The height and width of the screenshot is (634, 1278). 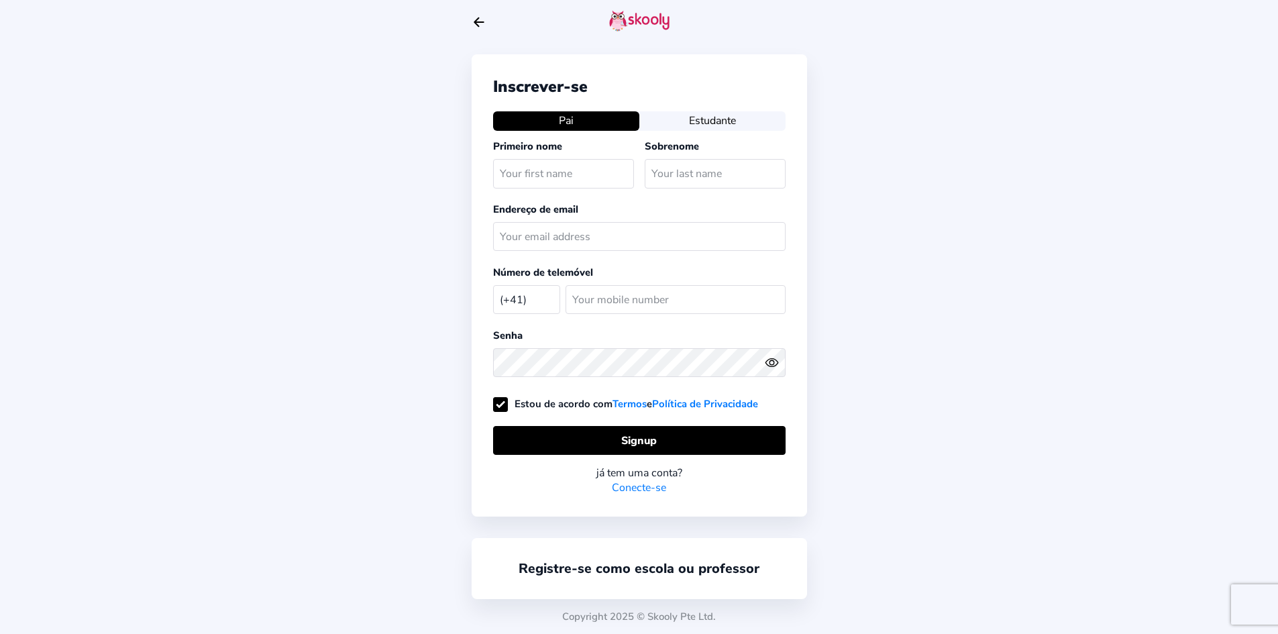 I want to click on ion-icon: arrow back outline, so click(x=479, y=22).